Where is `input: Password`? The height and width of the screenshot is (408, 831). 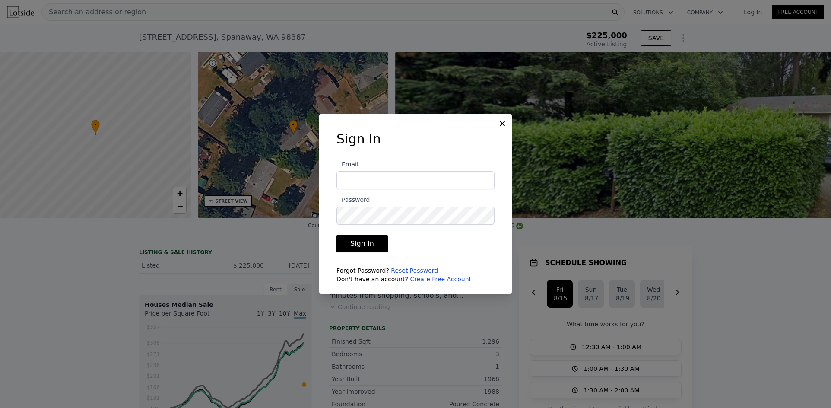
input: Password is located at coordinates (416, 216).